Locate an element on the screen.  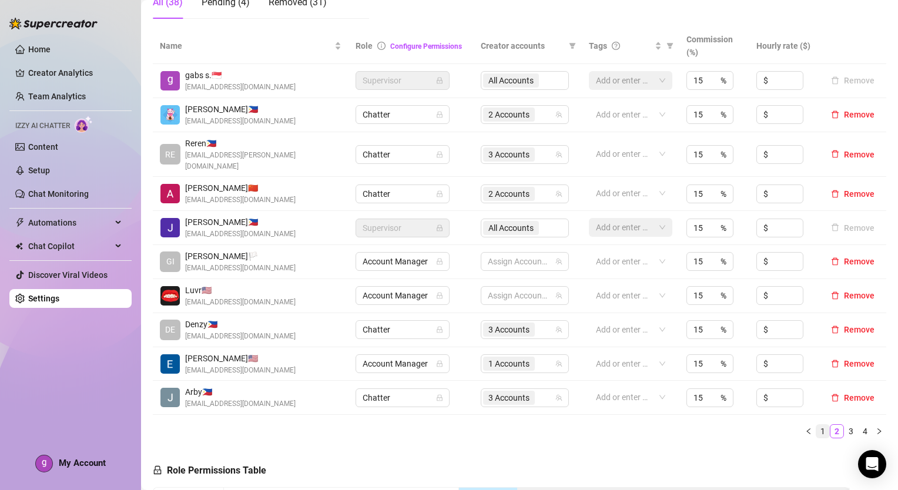
th: Hourly rate ($) is located at coordinates (784, 46).